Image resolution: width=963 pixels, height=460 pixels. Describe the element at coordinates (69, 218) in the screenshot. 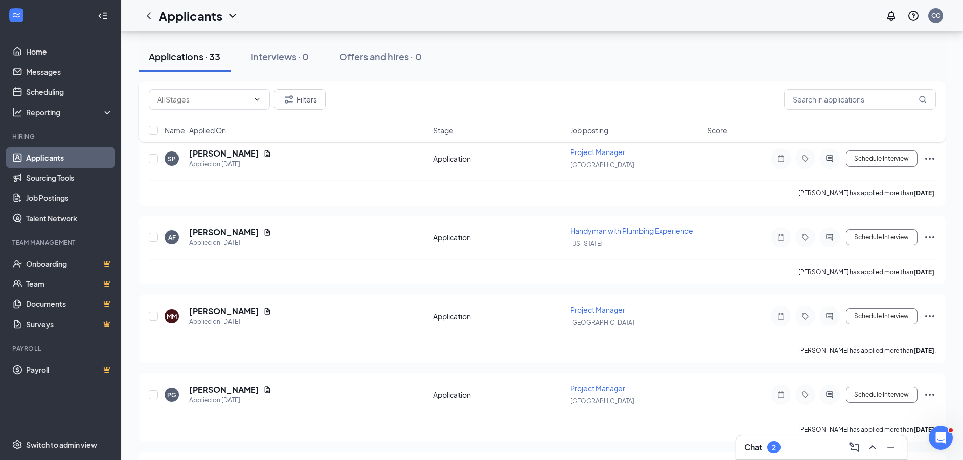

I see `a: Talent Network` at that location.